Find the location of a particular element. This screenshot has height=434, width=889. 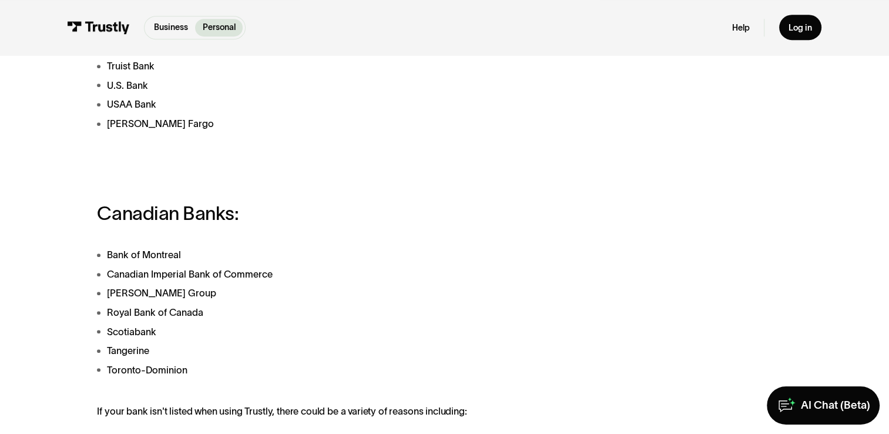

img: Trustly Logo is located at coordinates (99, 28).